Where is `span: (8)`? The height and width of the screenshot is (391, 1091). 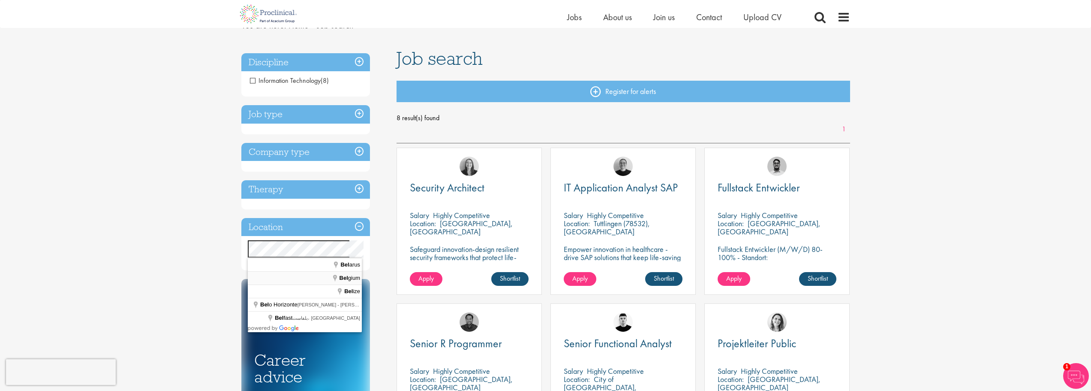 span: (8) is located at coordinates (325, 80).